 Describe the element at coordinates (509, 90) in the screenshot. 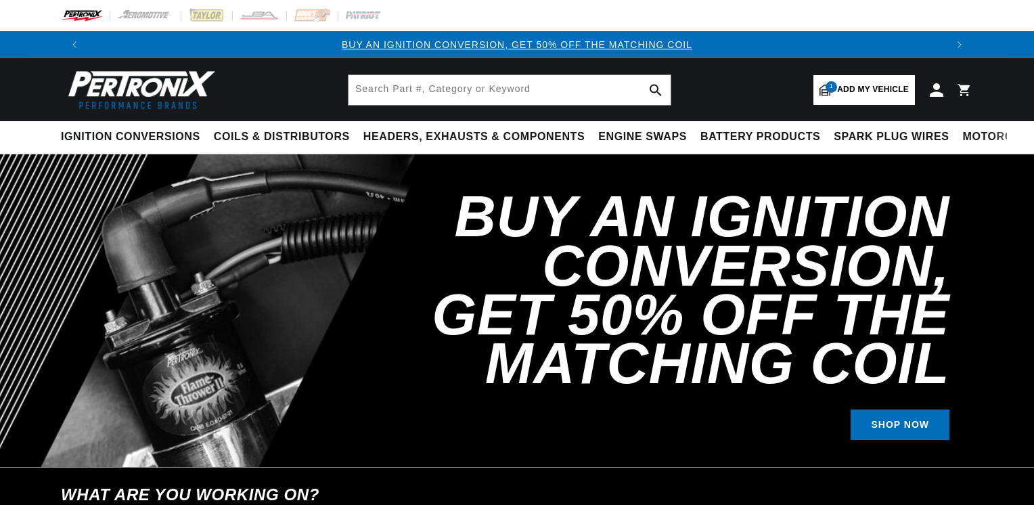

I see `input: Search Part #, Category or Keyword` at that location.